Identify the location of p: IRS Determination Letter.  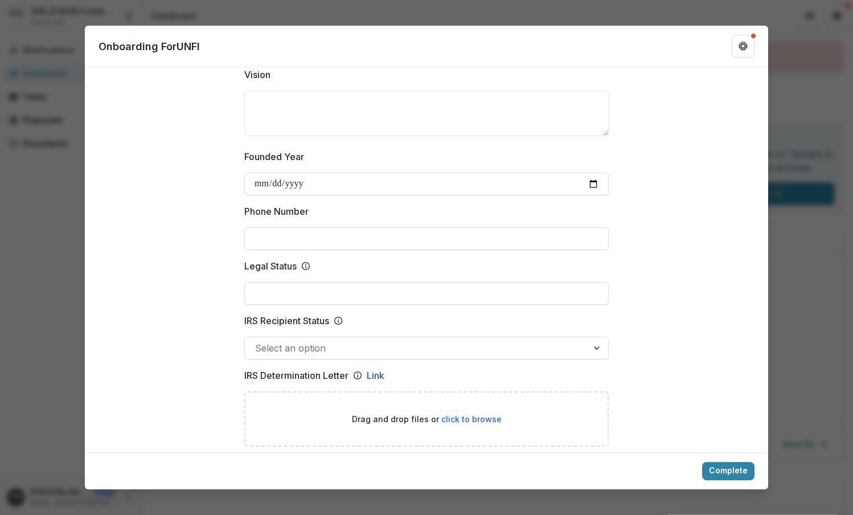
(296, 375).